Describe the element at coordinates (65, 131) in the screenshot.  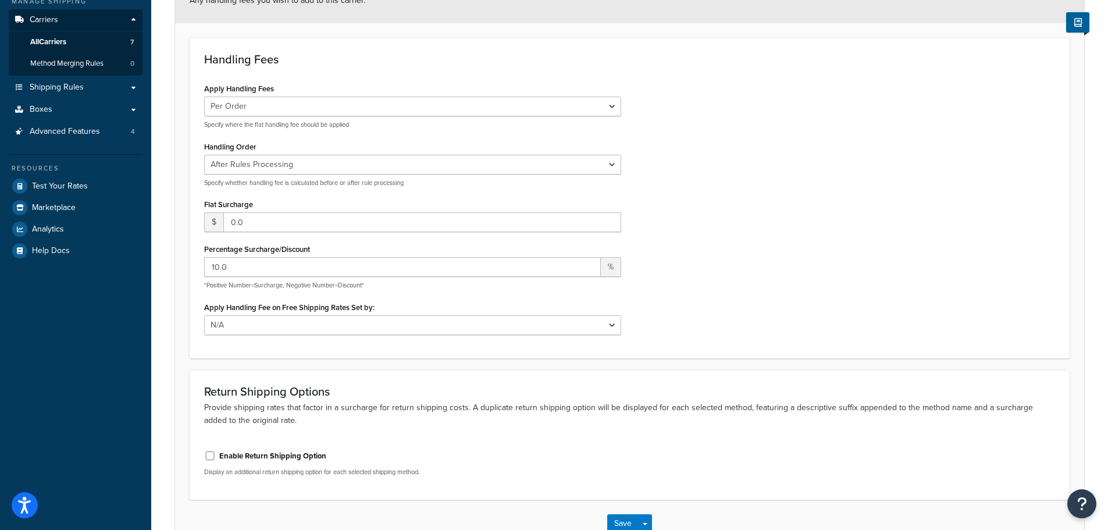
I see `span: Advanced Features` at that location.